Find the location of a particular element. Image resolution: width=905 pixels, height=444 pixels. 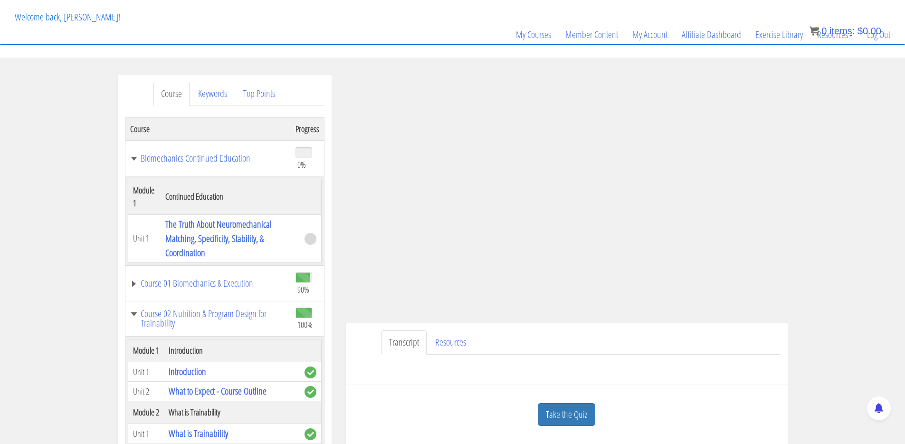

a: Introduction is located at coordinates (187, 371).